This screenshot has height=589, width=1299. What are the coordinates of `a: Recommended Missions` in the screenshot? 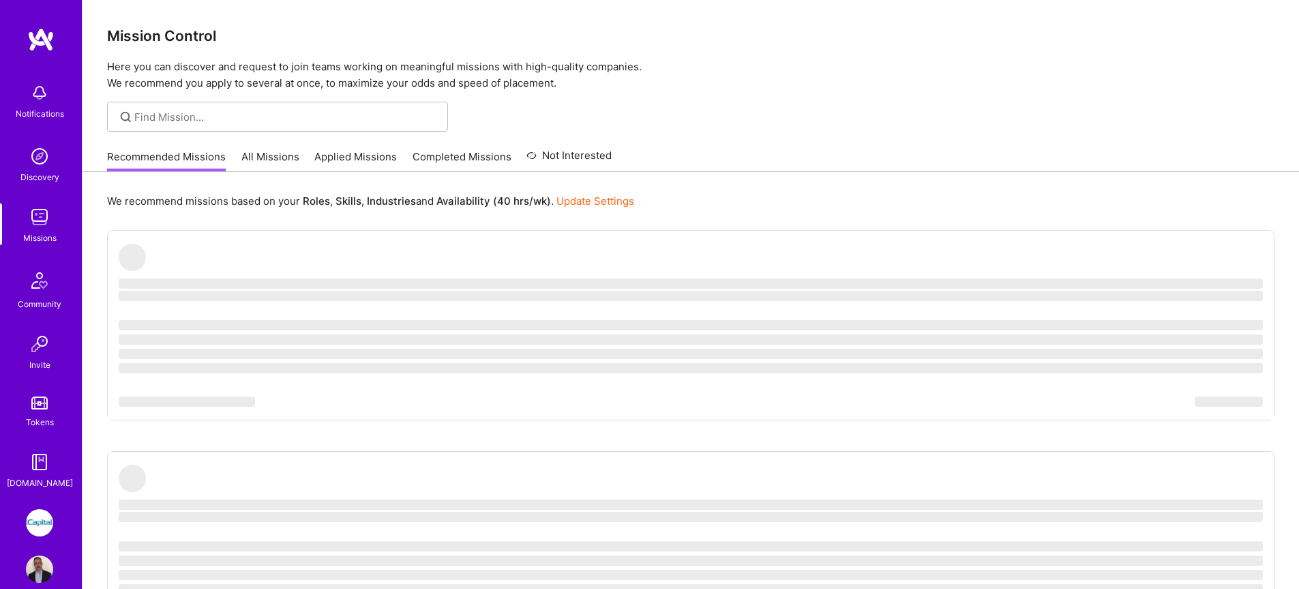 It's located at (166, 160).